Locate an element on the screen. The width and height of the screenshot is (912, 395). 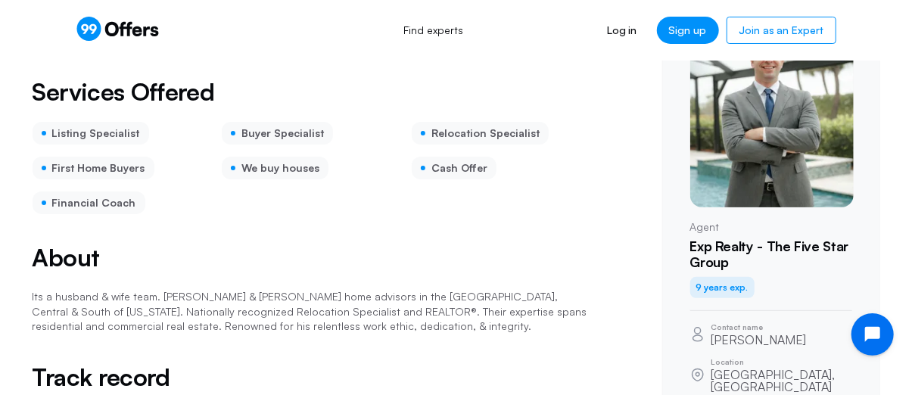
h2: Services Offered is located at coordinates (123, 92).